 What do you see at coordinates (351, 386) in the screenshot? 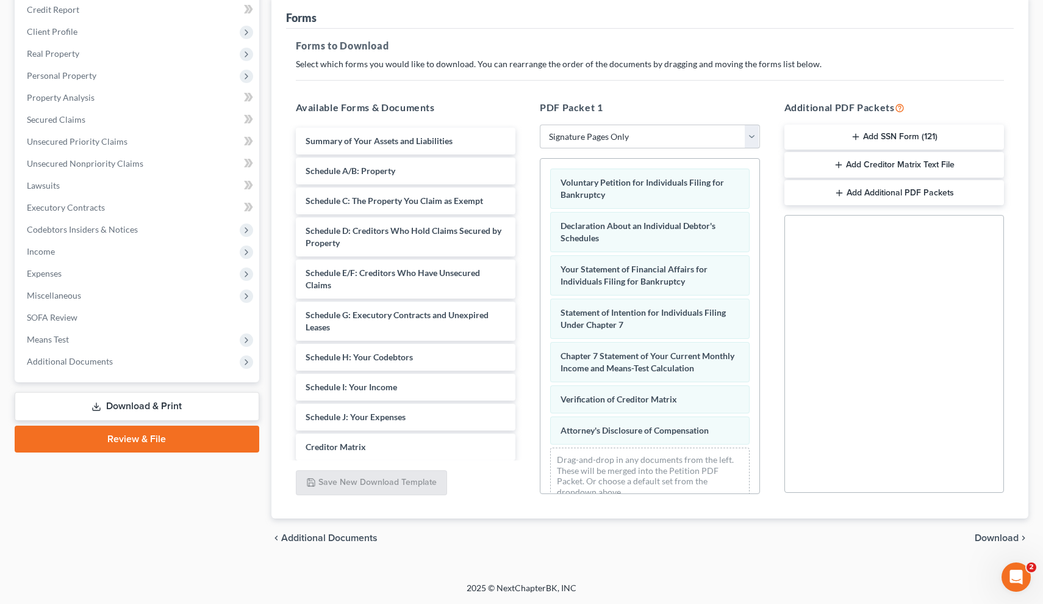
I see `span: Schedule I: Your Income` at bounding box center [351, 386].